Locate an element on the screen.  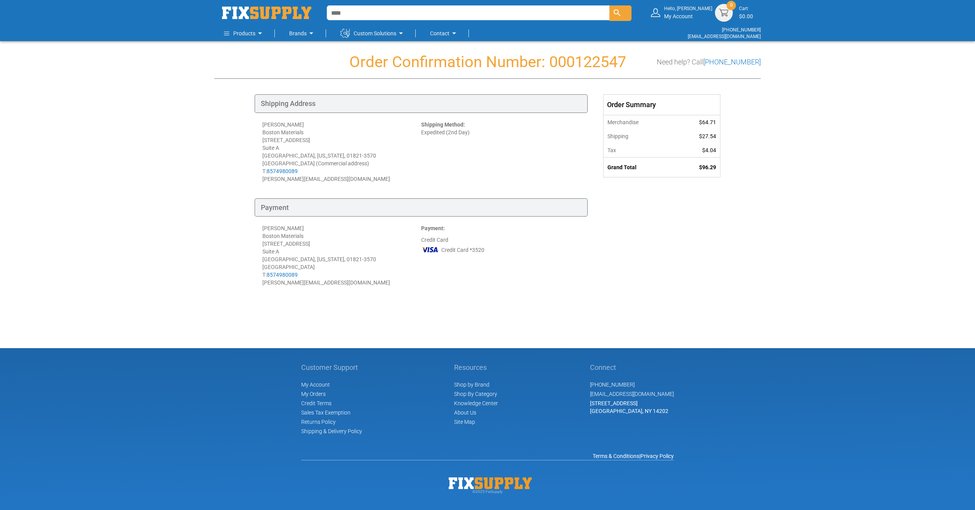
span: 0 is located at coordinates (732, 5).